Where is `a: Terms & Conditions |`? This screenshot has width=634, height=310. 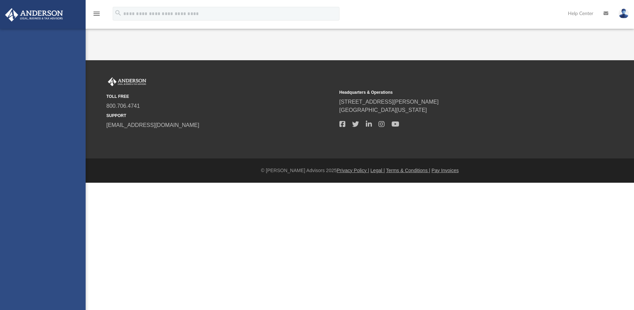 a: Terms & Conditions | is located at coordinates (408, 171).